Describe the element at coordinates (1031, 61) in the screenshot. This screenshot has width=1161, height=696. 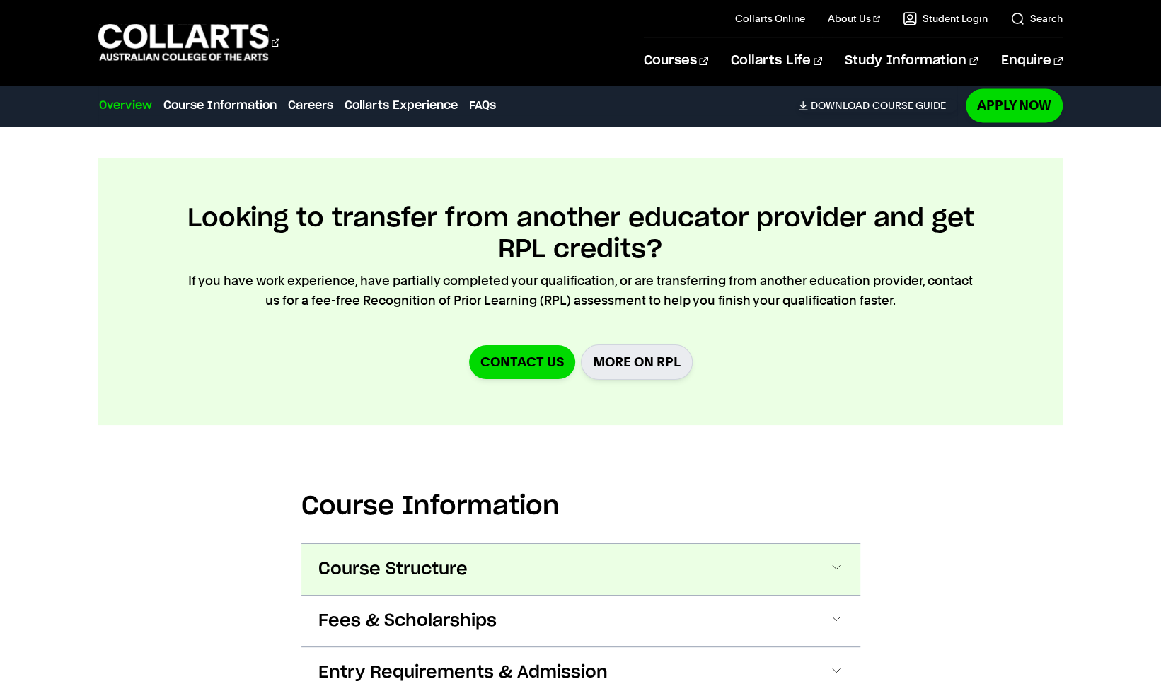
I see `a: Enquire` at that location.